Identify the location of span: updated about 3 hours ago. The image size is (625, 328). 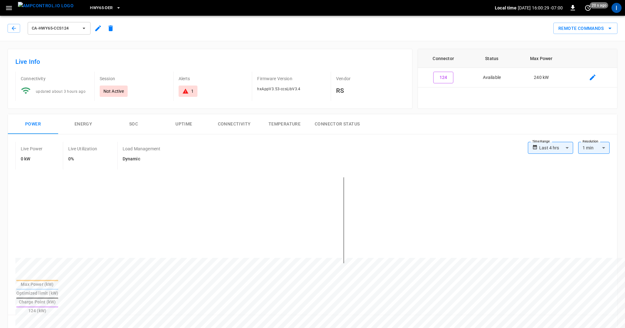
(61, 91).